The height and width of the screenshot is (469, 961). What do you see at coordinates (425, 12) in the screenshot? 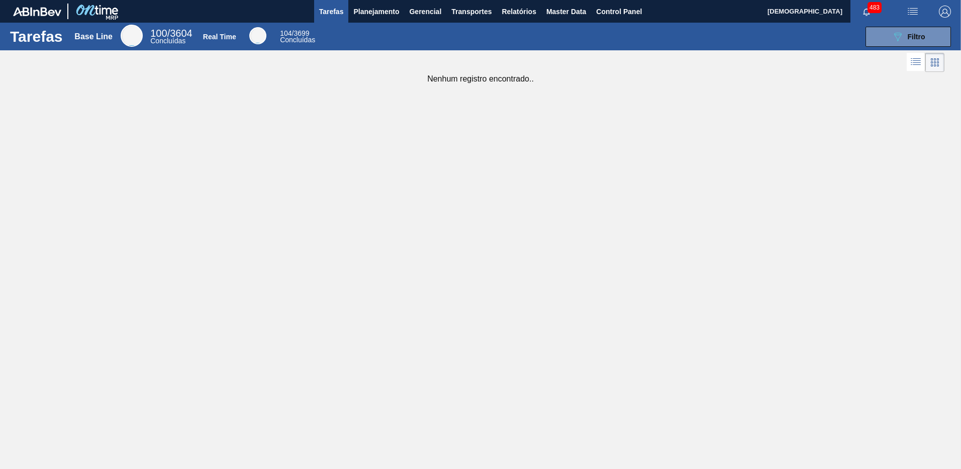
I see `span: Gerencial` at bounding box center [425, 12].